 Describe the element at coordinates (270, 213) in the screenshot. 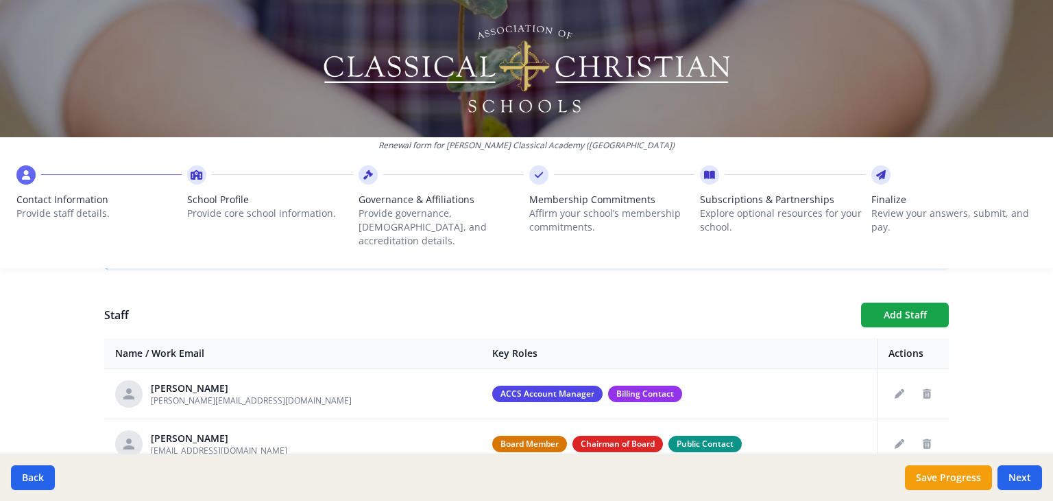

I see `p: Provide core school information.` at that location.